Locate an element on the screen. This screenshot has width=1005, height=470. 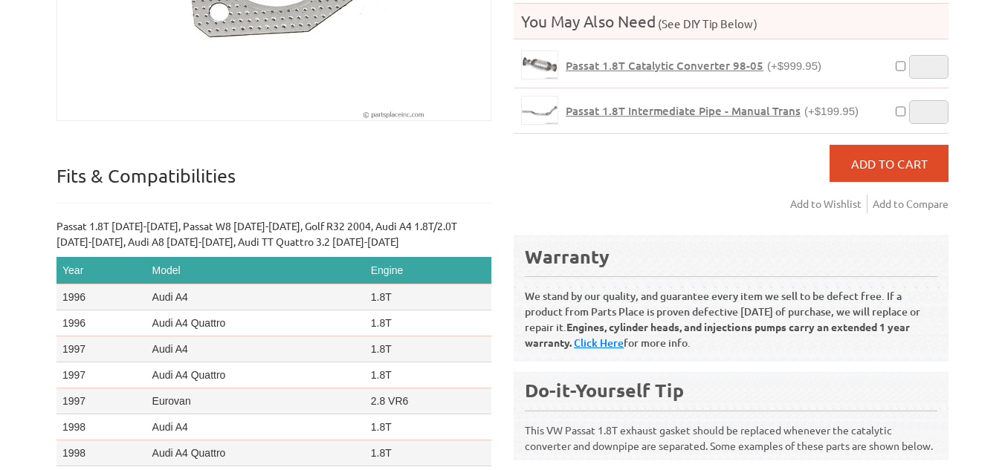
a: Add to Wishlist is located at coordinates (829, 204).